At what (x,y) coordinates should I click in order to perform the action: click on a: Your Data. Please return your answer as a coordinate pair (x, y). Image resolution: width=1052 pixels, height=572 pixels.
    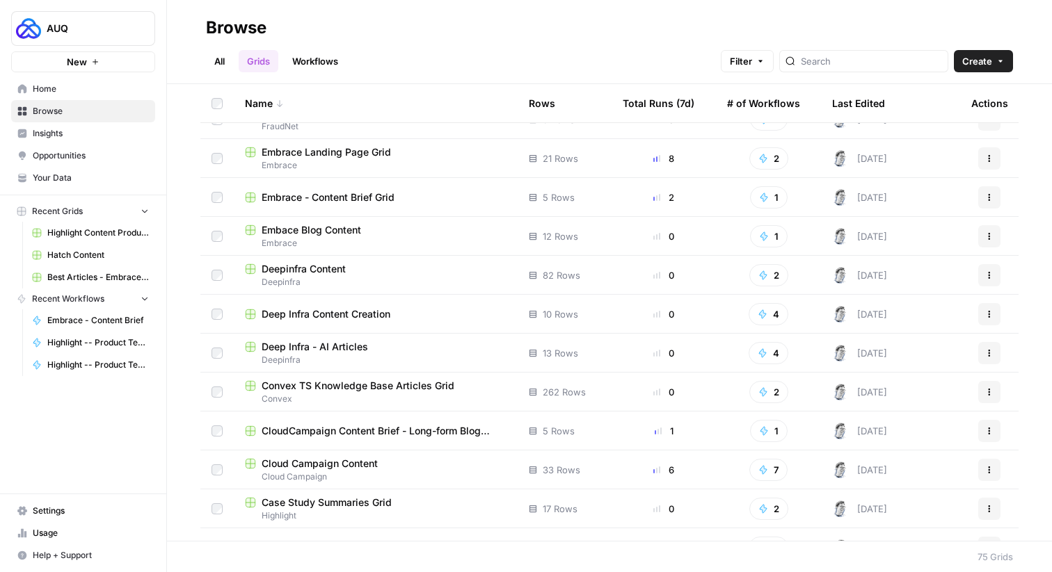
    Looking at the image, I should click on (83, 178).